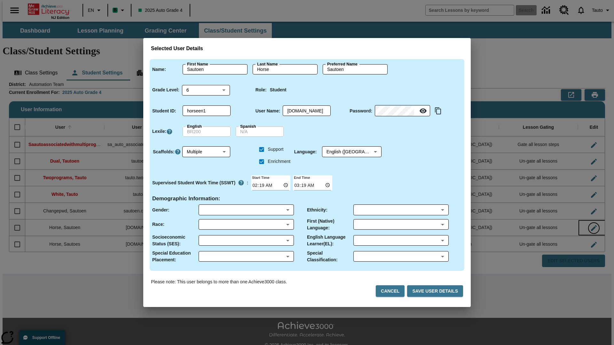 The image size is (614, 345). Describe the element at coordinates (219, 282) in the screenshot. I see `p: Please note: This user belongs to more than one Achieve3000 class.` at that location.